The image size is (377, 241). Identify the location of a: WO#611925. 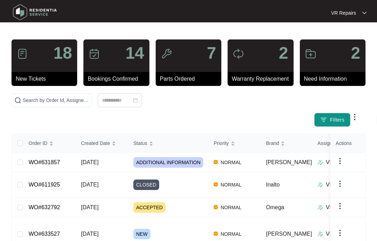
(44, 184).